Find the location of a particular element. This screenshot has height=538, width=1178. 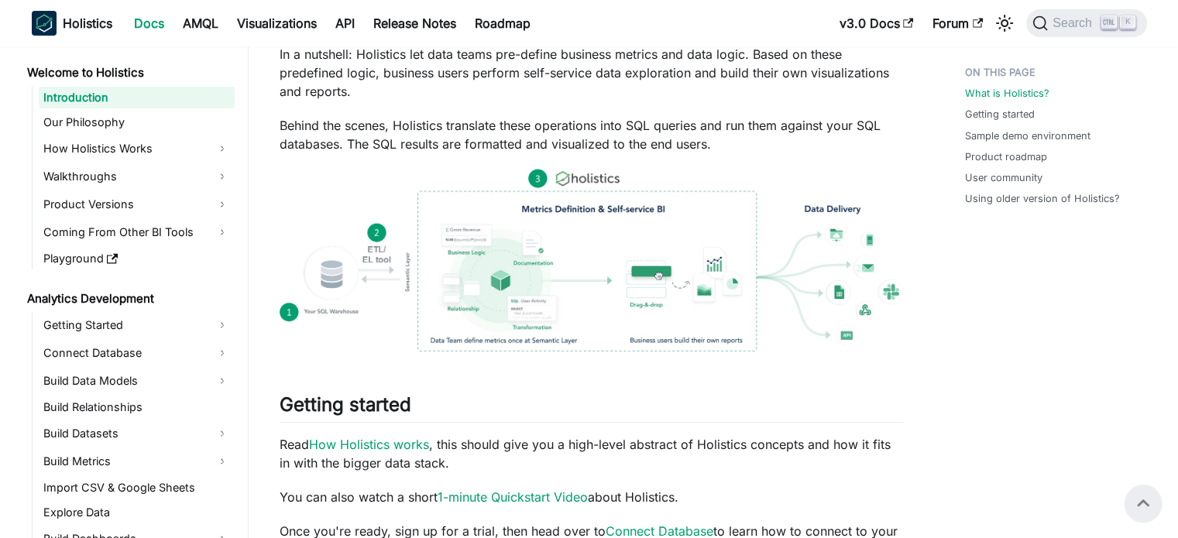

a: Explore Data is located at coordinates (136, 513).